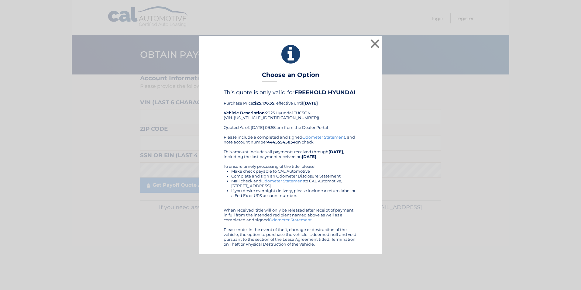 This screenshot has width=581, height=290. I want to click on b: $25,176.35, so click(264, 103).